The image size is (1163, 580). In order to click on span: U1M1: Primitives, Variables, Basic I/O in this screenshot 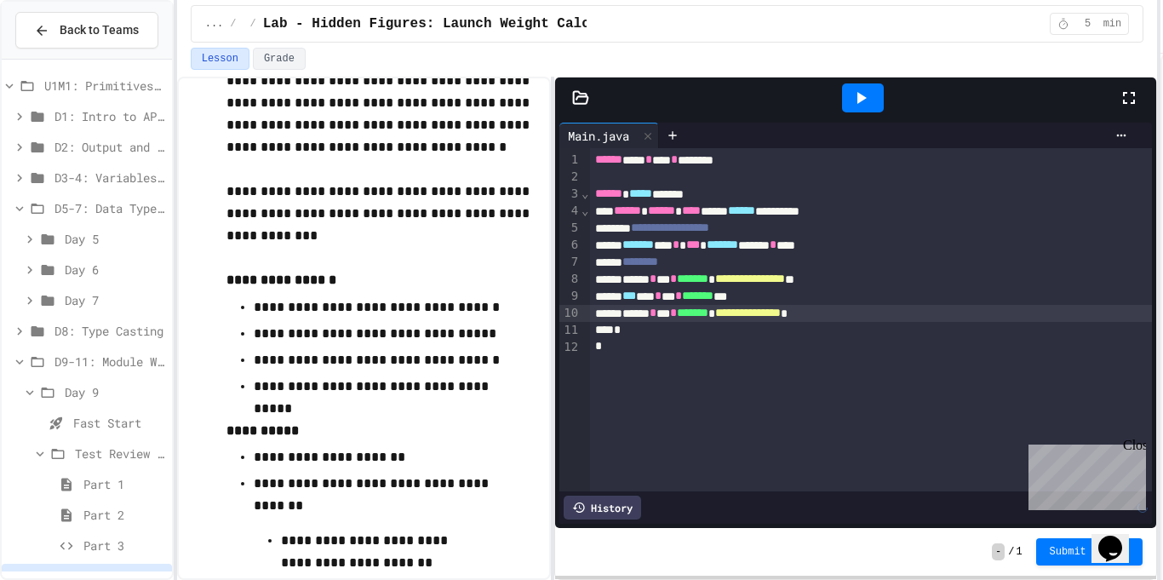, I will do `click(105, 85)`.